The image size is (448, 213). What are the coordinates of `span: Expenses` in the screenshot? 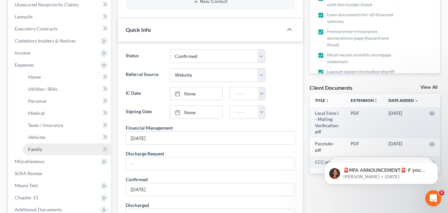 It's located at (24, 65).